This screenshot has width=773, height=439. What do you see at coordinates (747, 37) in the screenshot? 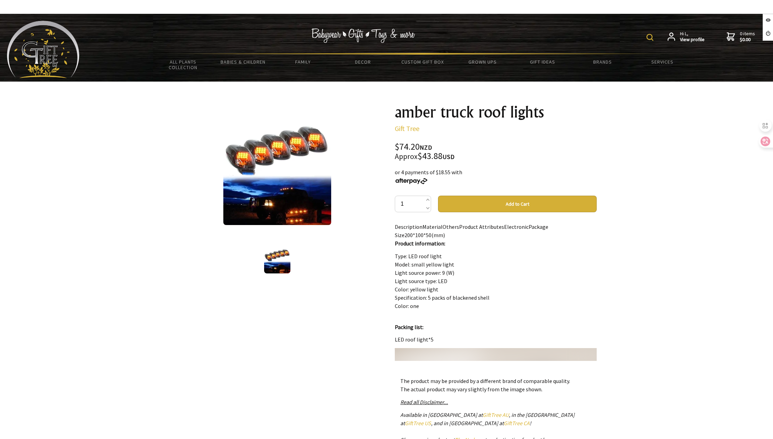
I see `span: 0 items` at bounding box center [747, 37].